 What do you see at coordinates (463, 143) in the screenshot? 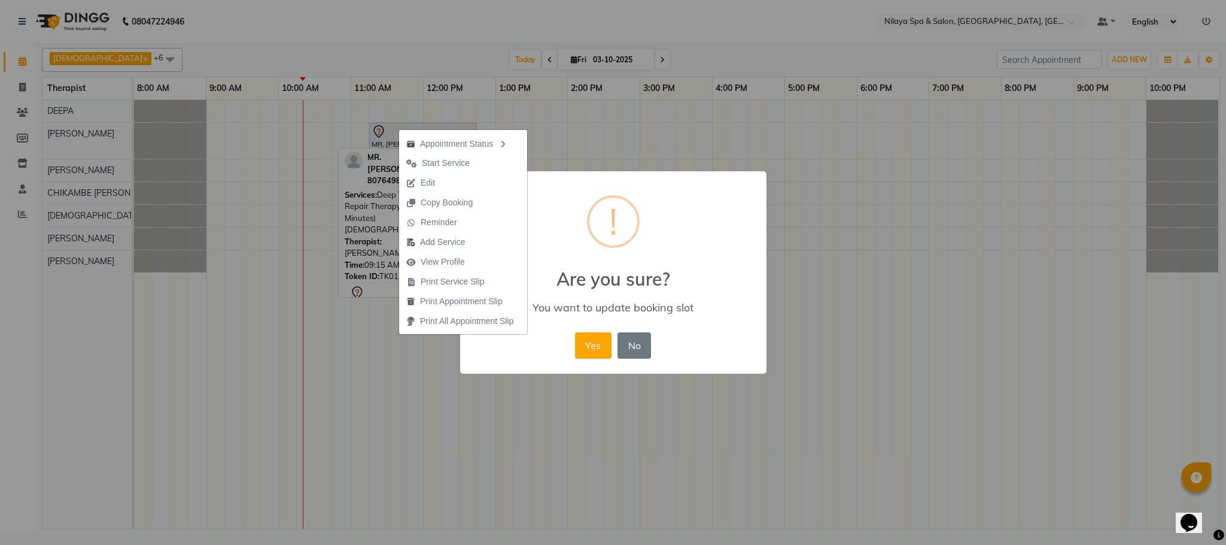
I see `div: Appointment Status` at bounding box center [463, 143].